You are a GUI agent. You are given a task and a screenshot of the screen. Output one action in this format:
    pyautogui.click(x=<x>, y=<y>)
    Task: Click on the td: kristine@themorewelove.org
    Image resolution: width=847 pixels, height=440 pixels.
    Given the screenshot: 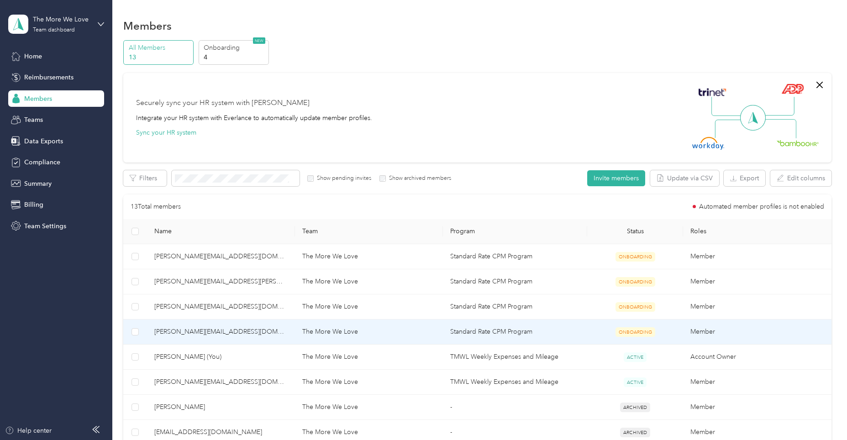 What is the action you would take?
    pyautogui.click(x=221, y=382)
    